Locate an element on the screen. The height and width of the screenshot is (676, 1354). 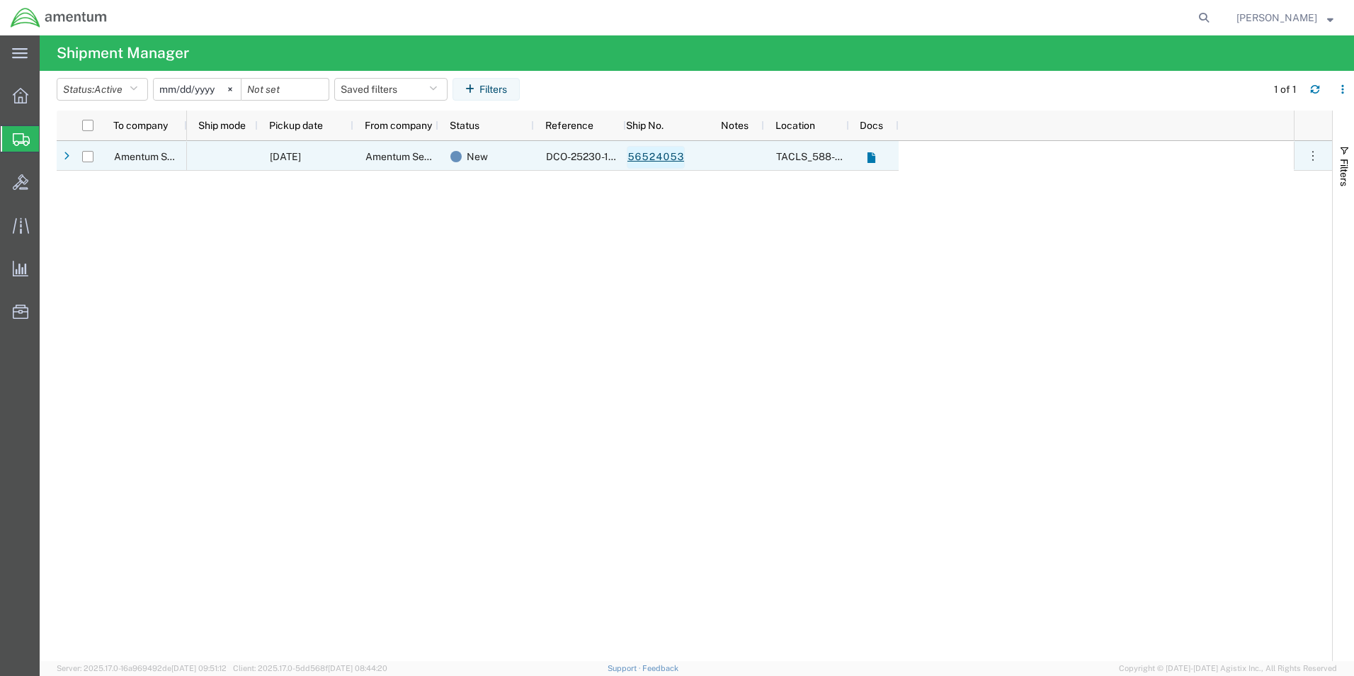
a: Support is located at coordinates (625, 668).